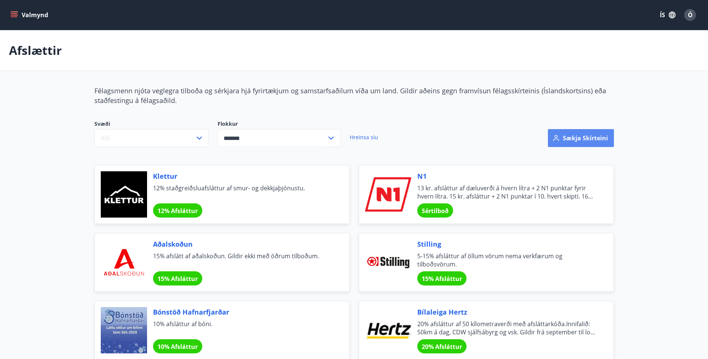  Describe the element at coordinates (690, 15) in the screenshot. I see `button: Ó` at that location.